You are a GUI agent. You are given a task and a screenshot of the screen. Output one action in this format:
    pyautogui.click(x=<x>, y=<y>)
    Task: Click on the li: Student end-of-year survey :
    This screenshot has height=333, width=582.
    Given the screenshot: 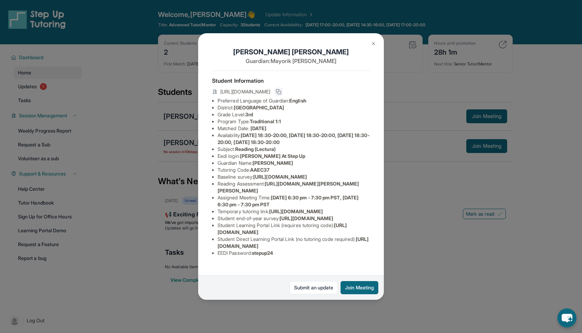 What is the action you would take?
    pyautogui.click(x=294, y=219)
    